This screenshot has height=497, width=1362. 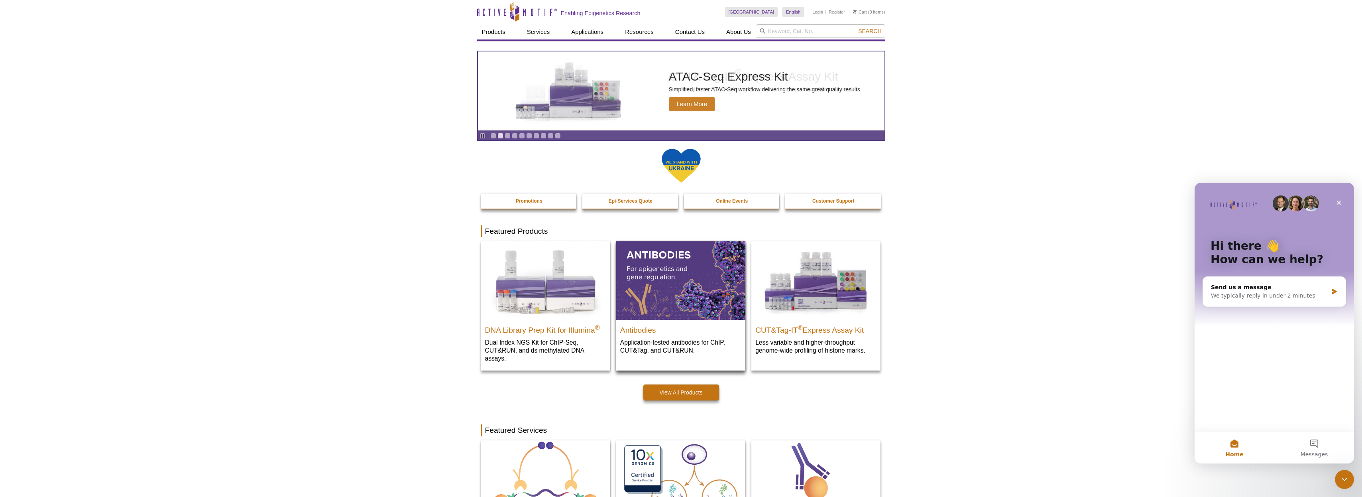 What do you see at coordinates (550, 136) in the screenshot?
I see `a: Go to slide 9` at bounding box center [550, 136].